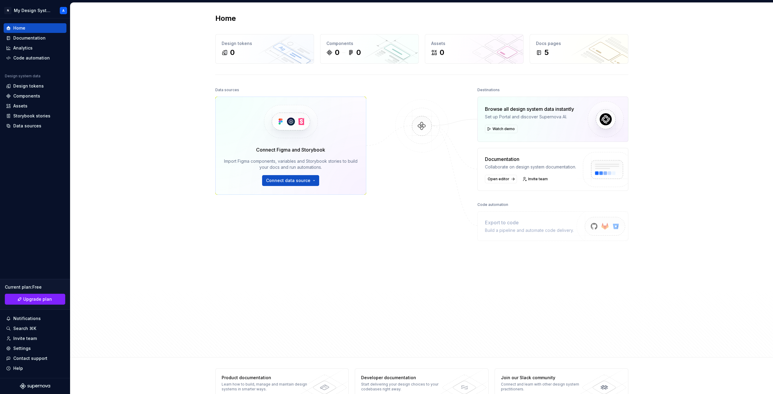  What do you see at coordinates (35, 287) in the screenshot?
I see `div: Current plan : Free` at bounding box center [35, 287].